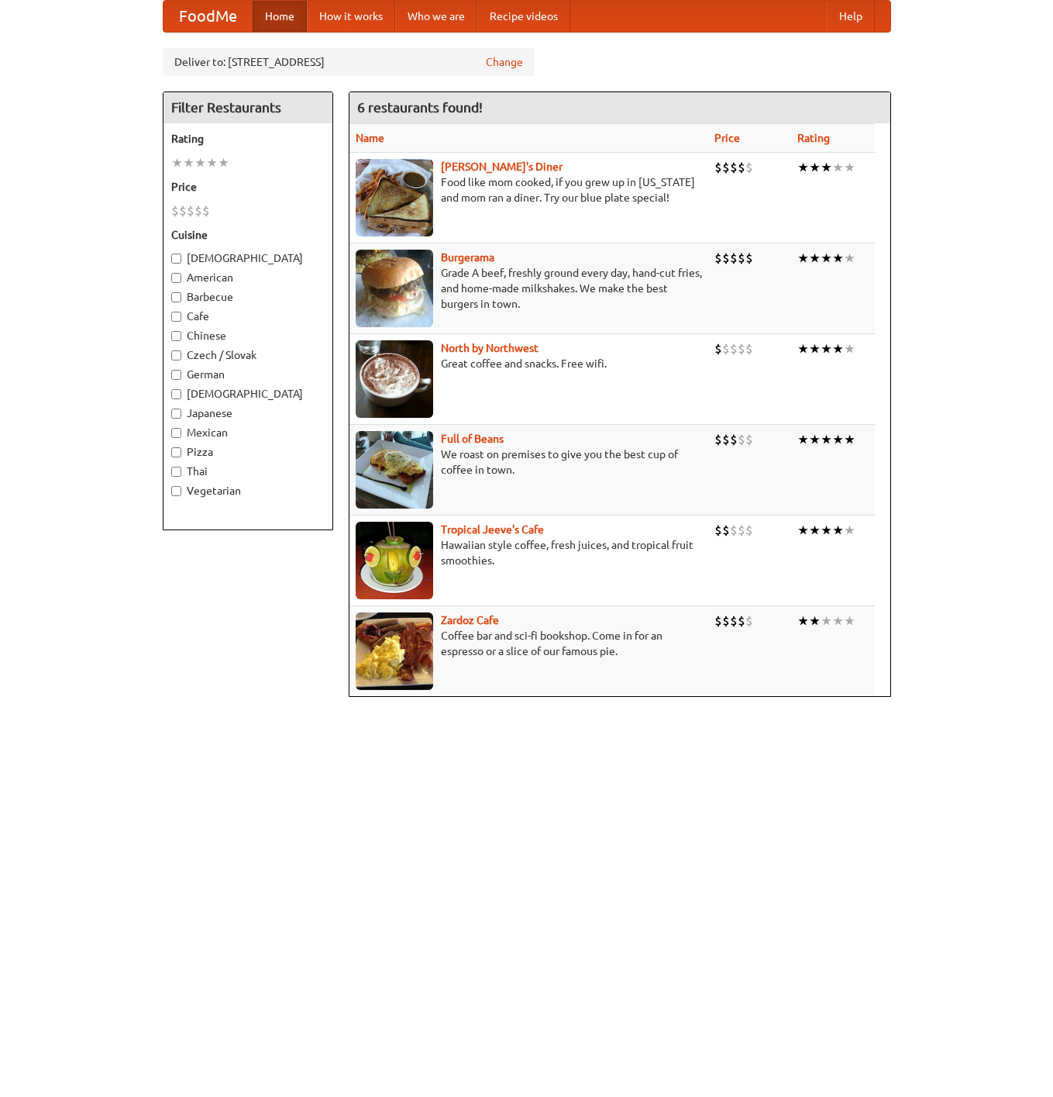  What do you see at coordinates (420, 107) in the screenshot?
I see `ng-pluralize: 6 restaurants found!` at bounding box center [420, 107].